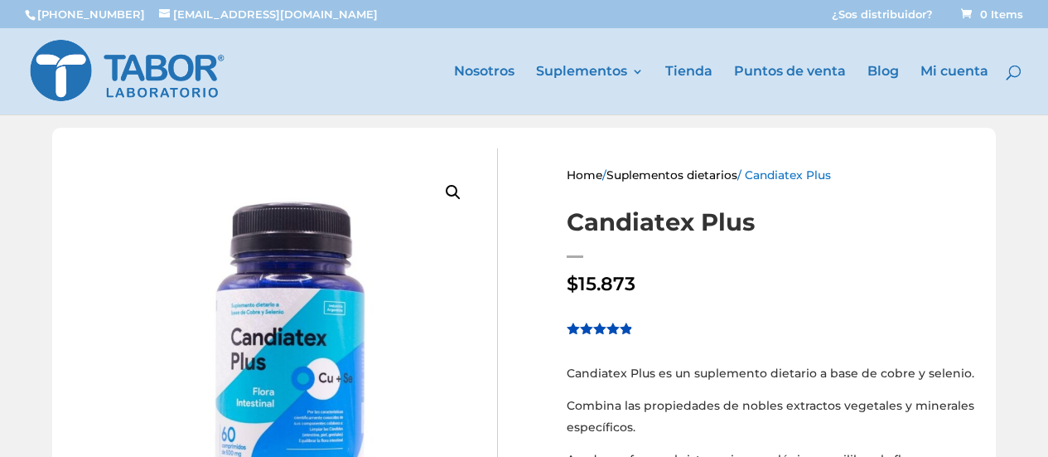 The width and height of the screenshot is (1048, 457). I want to click on span: 0 Items, so click(992, 14).